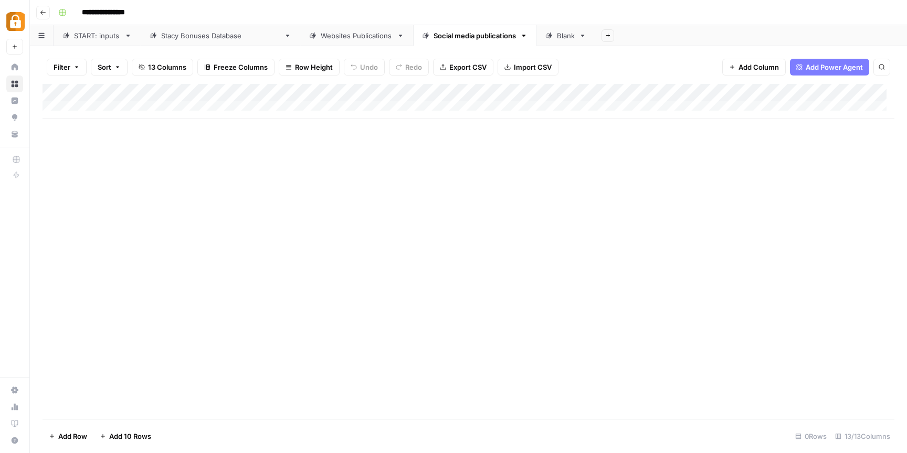 This screenshot has height=453, width=907. I want to click on div: Websites Publications, so click(356, 36).